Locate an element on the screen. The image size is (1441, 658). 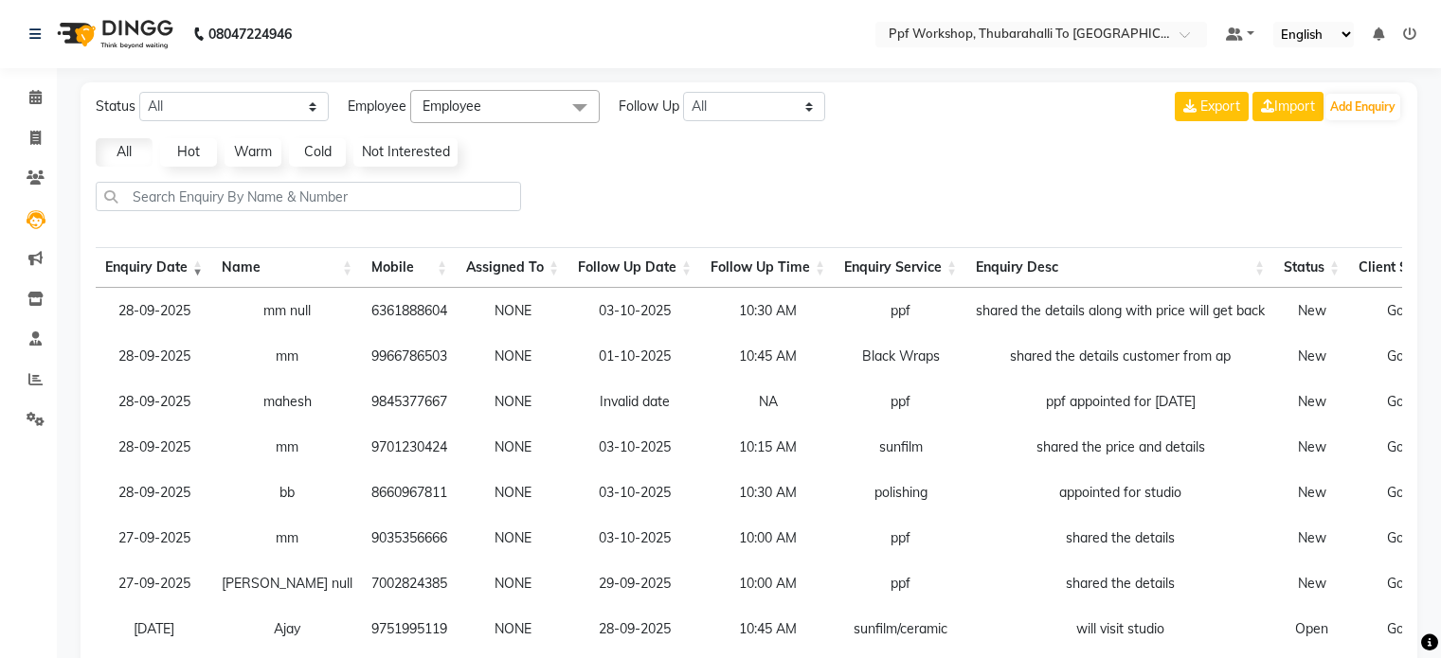
div: will visit studio is located at coordinates (1120, 629).